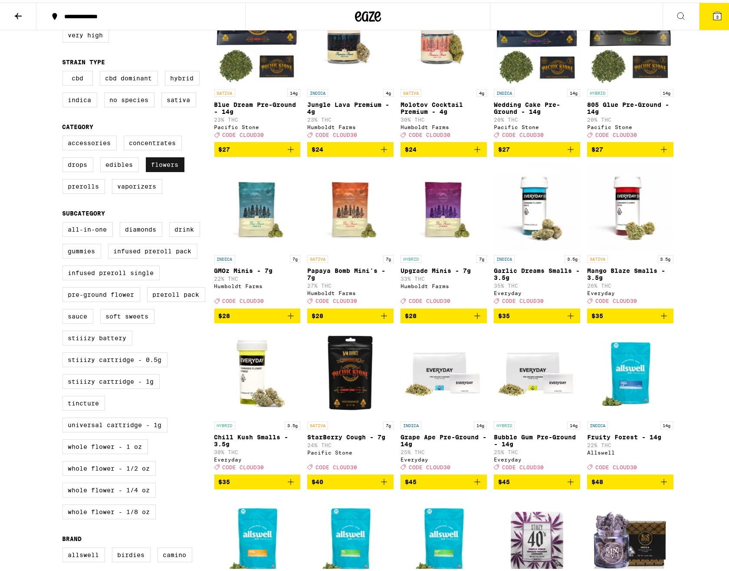 The image size is (729, 571). What do you see at coordinates (141, 227) in the screenshot?
I see `label: Diamonds` at bounding box center [141, 227].